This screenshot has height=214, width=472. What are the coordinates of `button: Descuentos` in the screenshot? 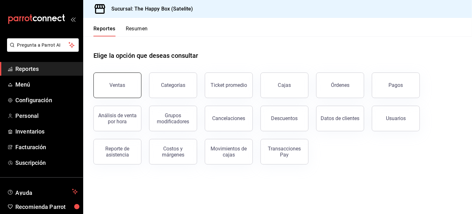 It's located at (284, 119).